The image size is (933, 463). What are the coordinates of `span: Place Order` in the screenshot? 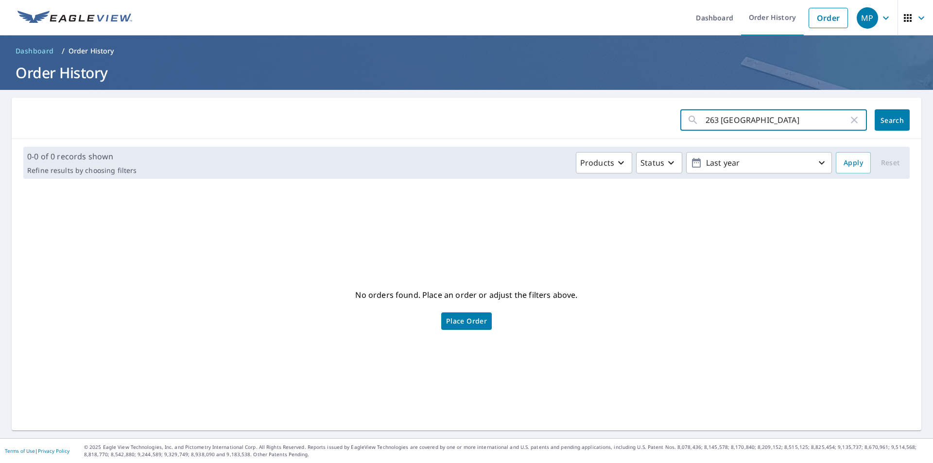 It's located at (467, 321).